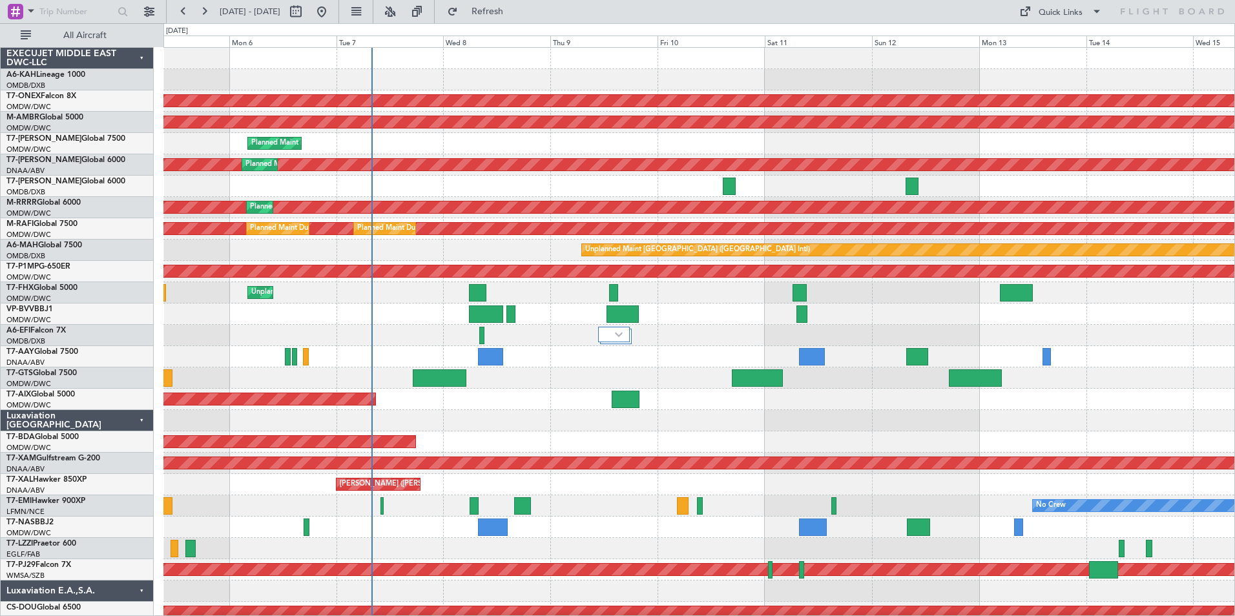 This screenshot has height=616, width=1235. What do you see at coordinates (19, 544) in the screenshot?
I see `span: T7-LZZI` at bounding box center [19, 544].